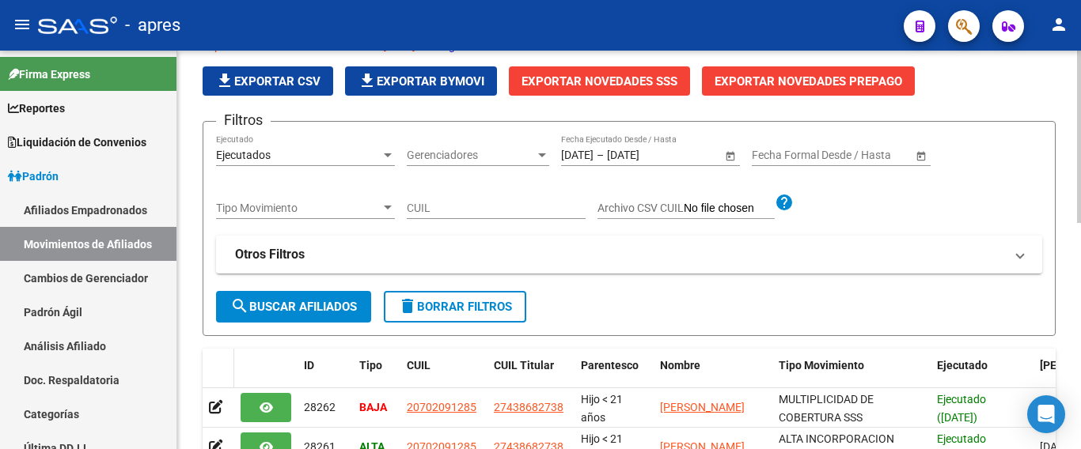  Describe the element at coordinates (421, 81) in the screenshot. I see `span: Exportar Bymovi` at that location.